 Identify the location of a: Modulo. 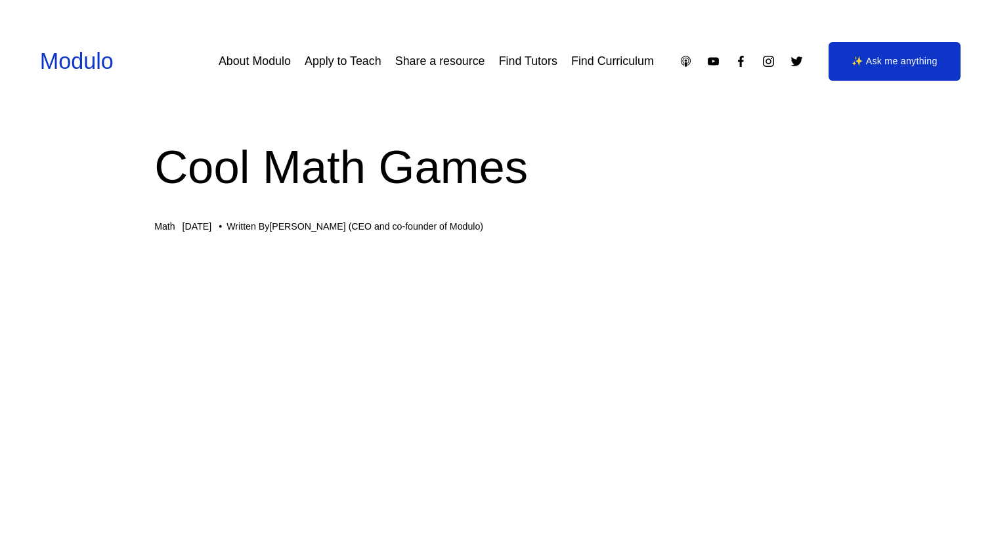
(77, 61).